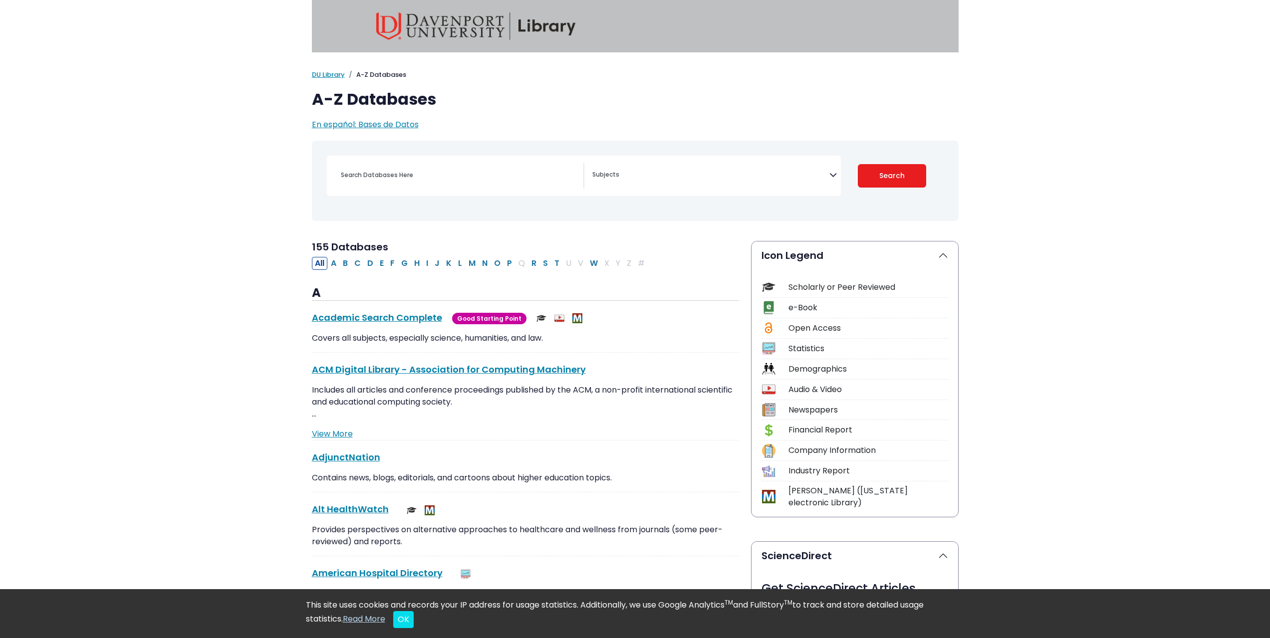  Describe the element at coordinates (525, 536) in the screenshot. I see `p: Provides perspectives on alternative approaches to healthcare and wellness from journals (some pe...` at that location.